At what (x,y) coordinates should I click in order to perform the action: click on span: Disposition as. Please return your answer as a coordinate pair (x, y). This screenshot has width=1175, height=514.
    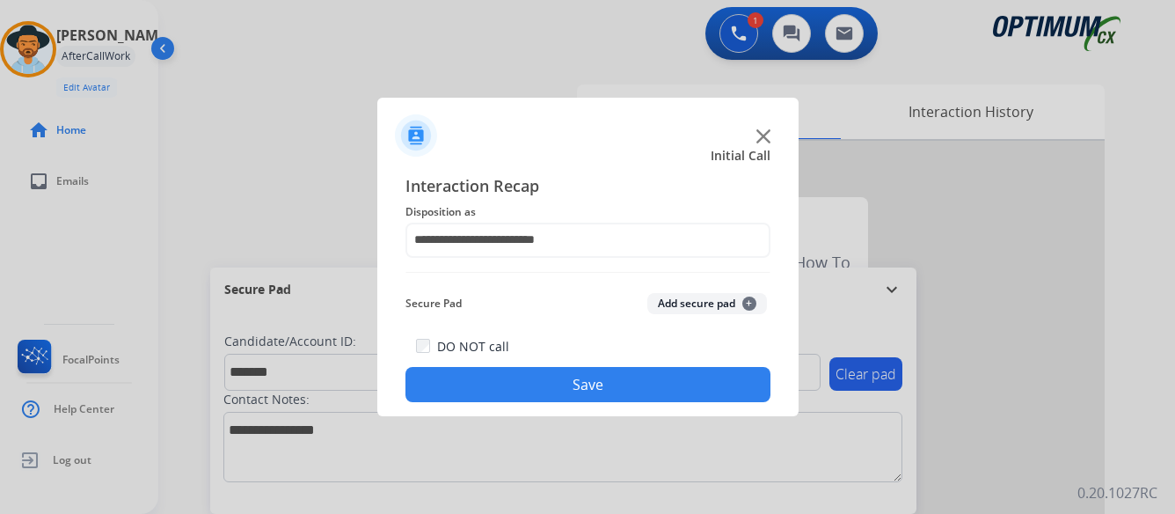
    Looking at the image, I should click on (588, 212).